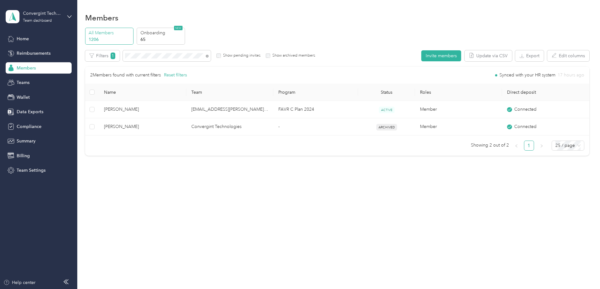 Image resolution: width=600 pixels, height=289 pixels. I want to click on th: Program, so click(316, 92).